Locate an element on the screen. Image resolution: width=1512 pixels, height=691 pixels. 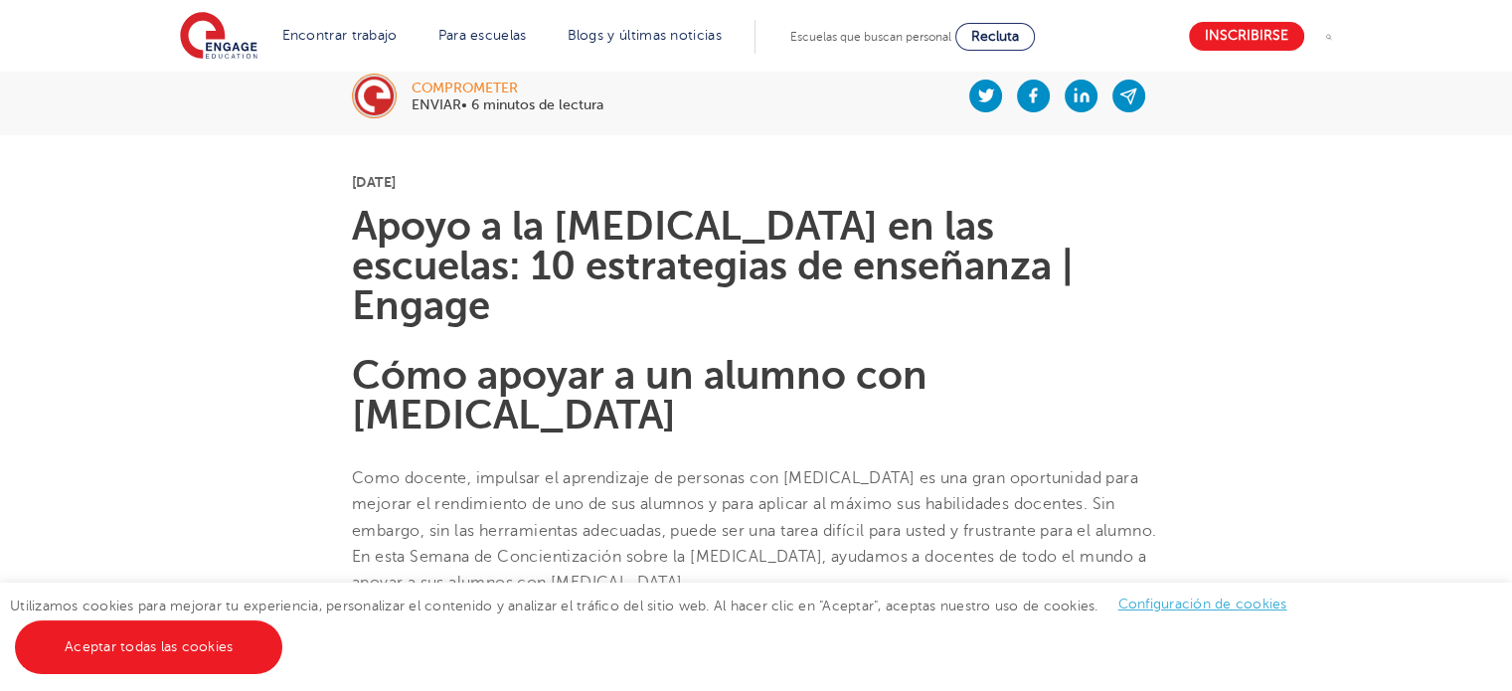
font: Escuelas que buscan personal is located at coordinates (871, 37).